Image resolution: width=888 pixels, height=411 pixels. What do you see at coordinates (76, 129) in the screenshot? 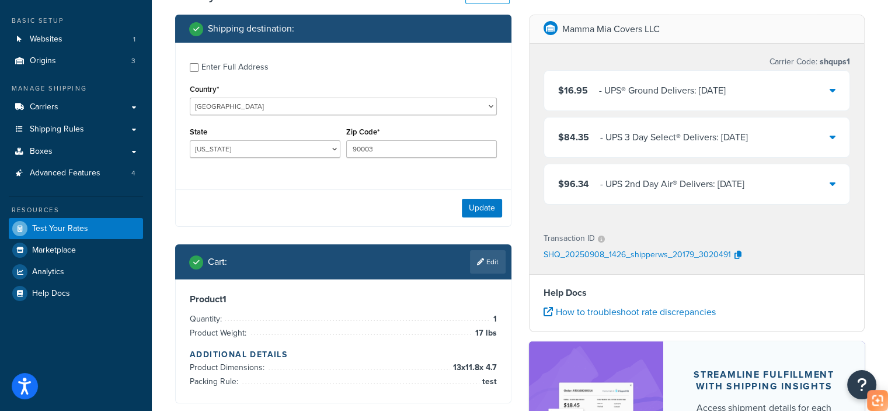
I see `li: Shipping Rules` at bounding box center [76, 129].